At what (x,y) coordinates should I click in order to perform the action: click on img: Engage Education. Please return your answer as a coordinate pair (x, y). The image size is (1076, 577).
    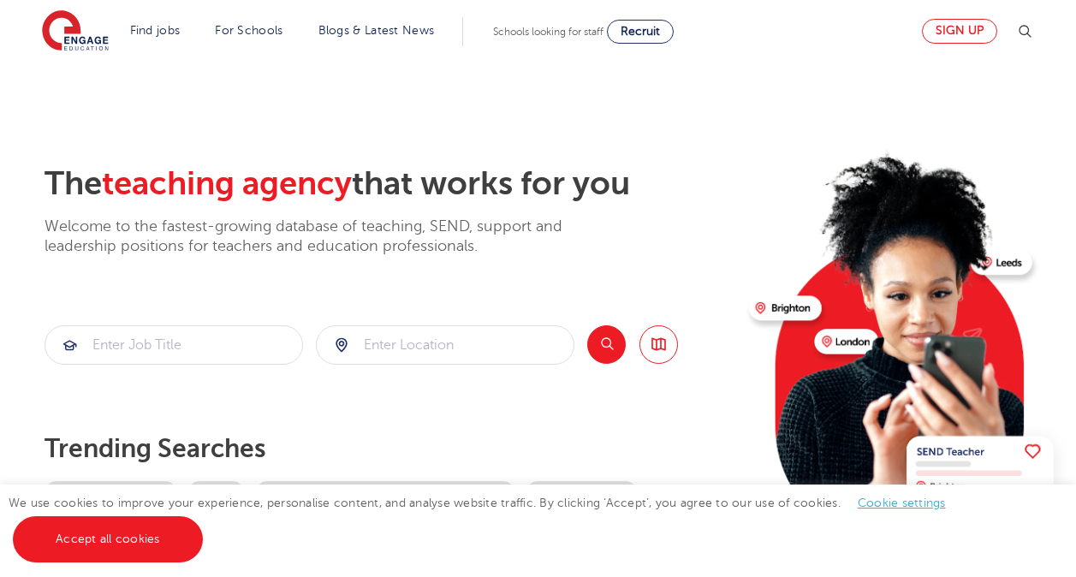
    Looking at the image, I should click on (75, 32).